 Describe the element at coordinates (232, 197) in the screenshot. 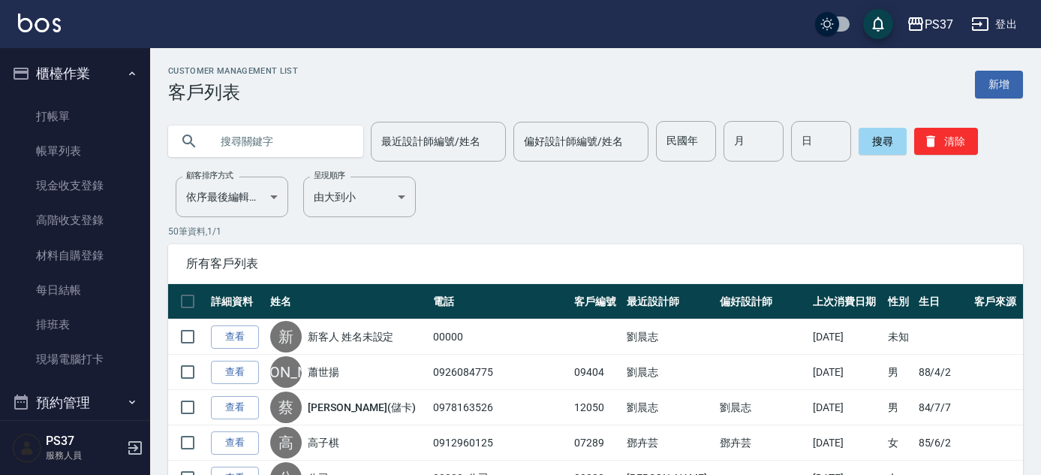

I see `div: 依序最後編輯時間` at that location.